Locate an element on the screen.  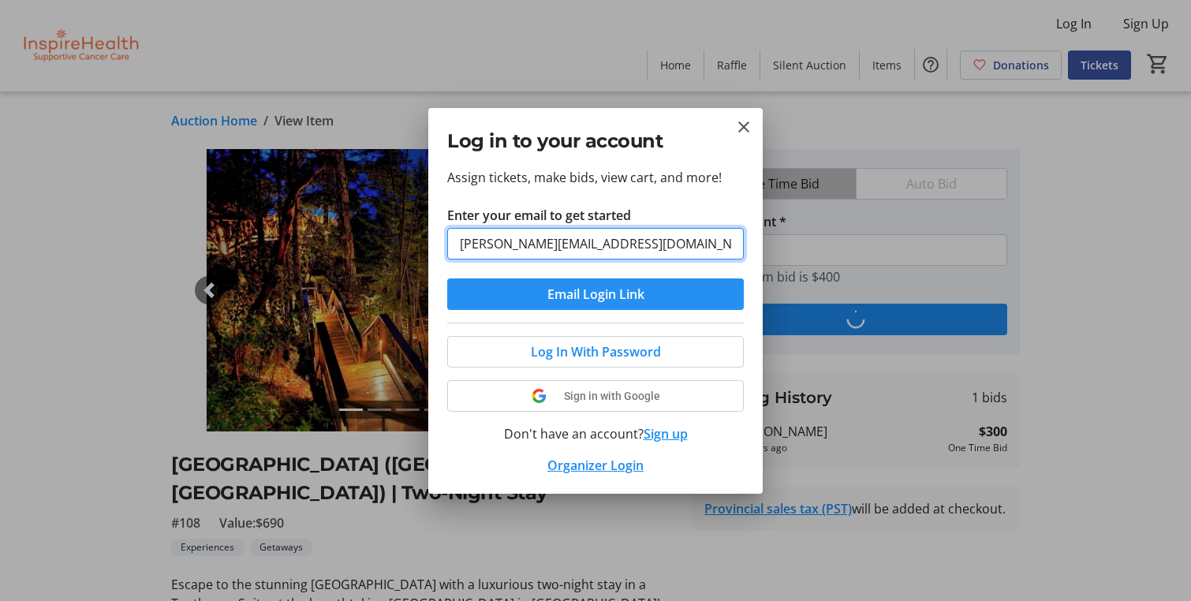
span: Log In With Password is located at coordinates (596, 352).